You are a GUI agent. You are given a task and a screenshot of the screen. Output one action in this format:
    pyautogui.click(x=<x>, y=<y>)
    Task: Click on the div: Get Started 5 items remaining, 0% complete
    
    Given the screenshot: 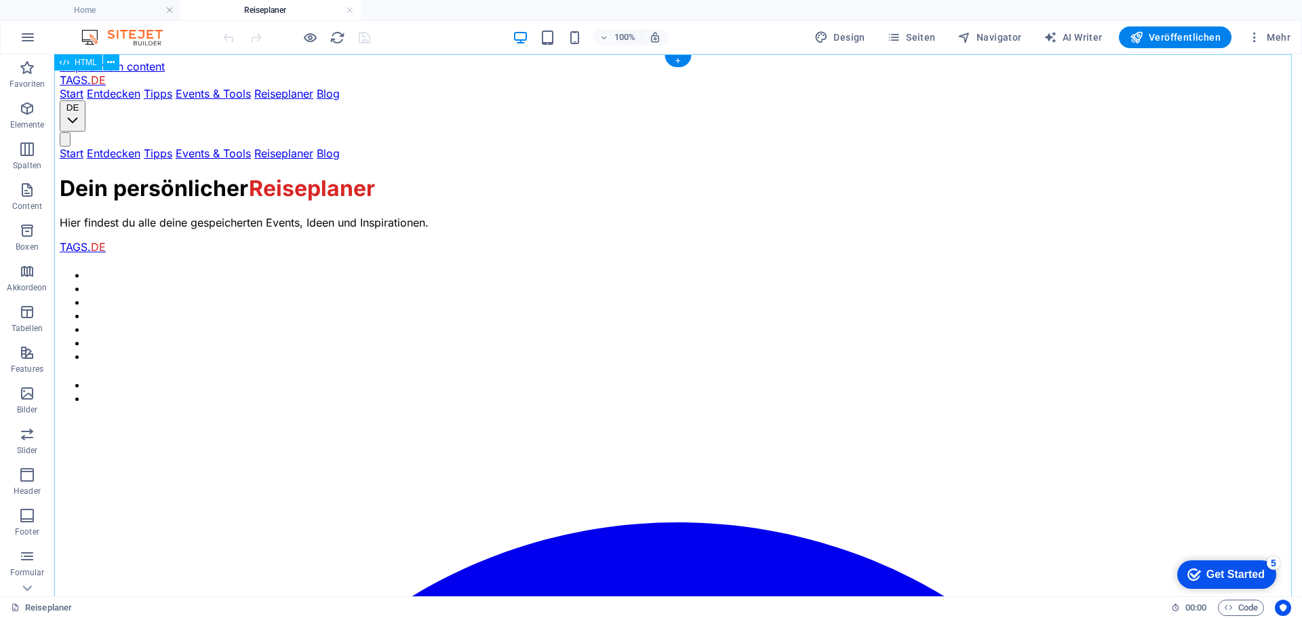 What is the action you would take?
    pyautogui.click(x=60, y=21)
    